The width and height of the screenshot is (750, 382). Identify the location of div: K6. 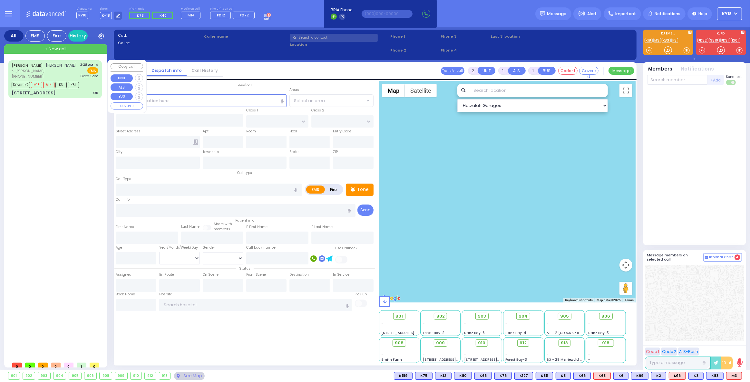
(620, 376).